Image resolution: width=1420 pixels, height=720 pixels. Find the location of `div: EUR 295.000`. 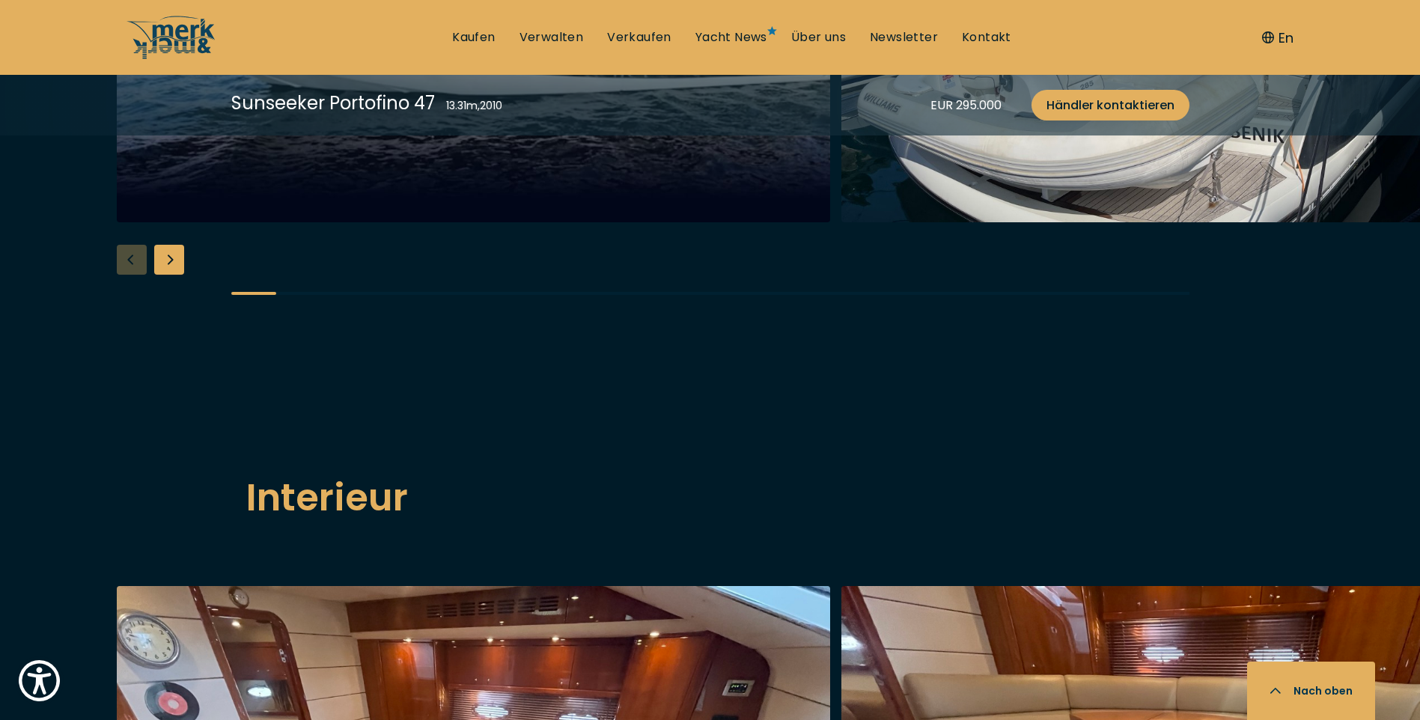

div: EUR 295.000 is located at coordinates (966, 105).